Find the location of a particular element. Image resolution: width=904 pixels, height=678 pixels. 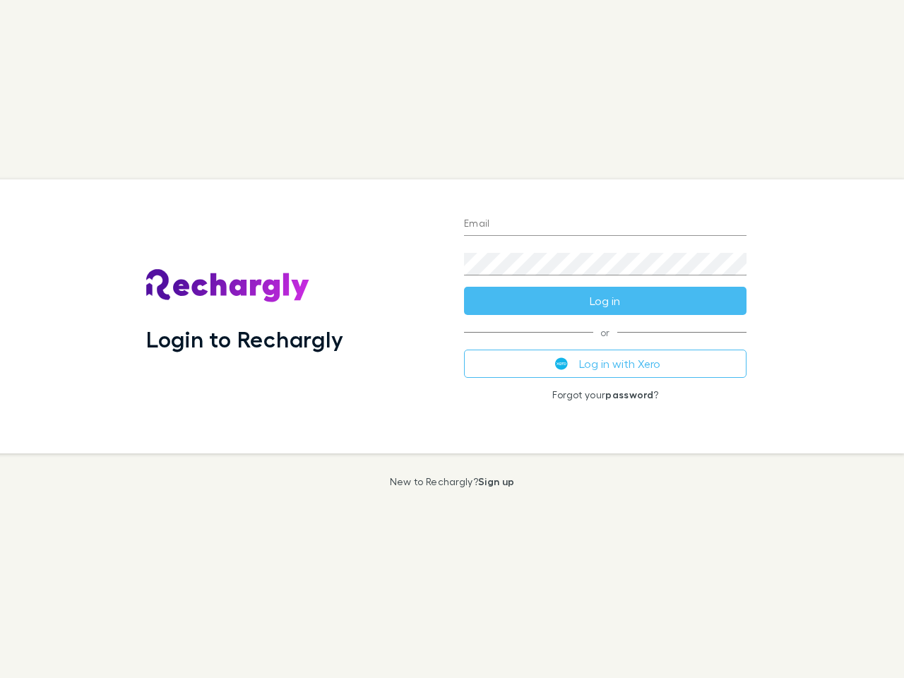

img: Xero's logo is located at coordinates (561, 364).